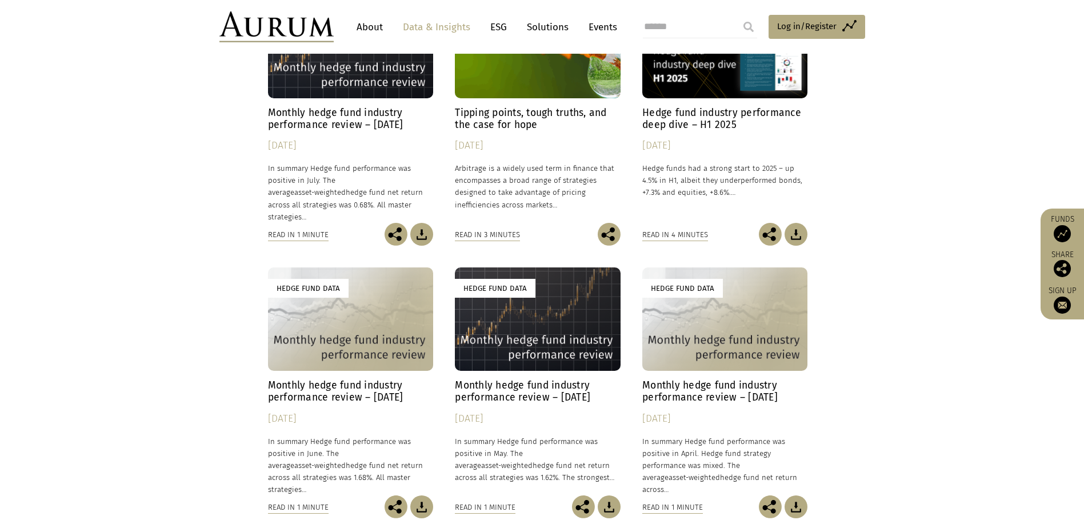  I want to click on div: Share, so click(1062, 264).